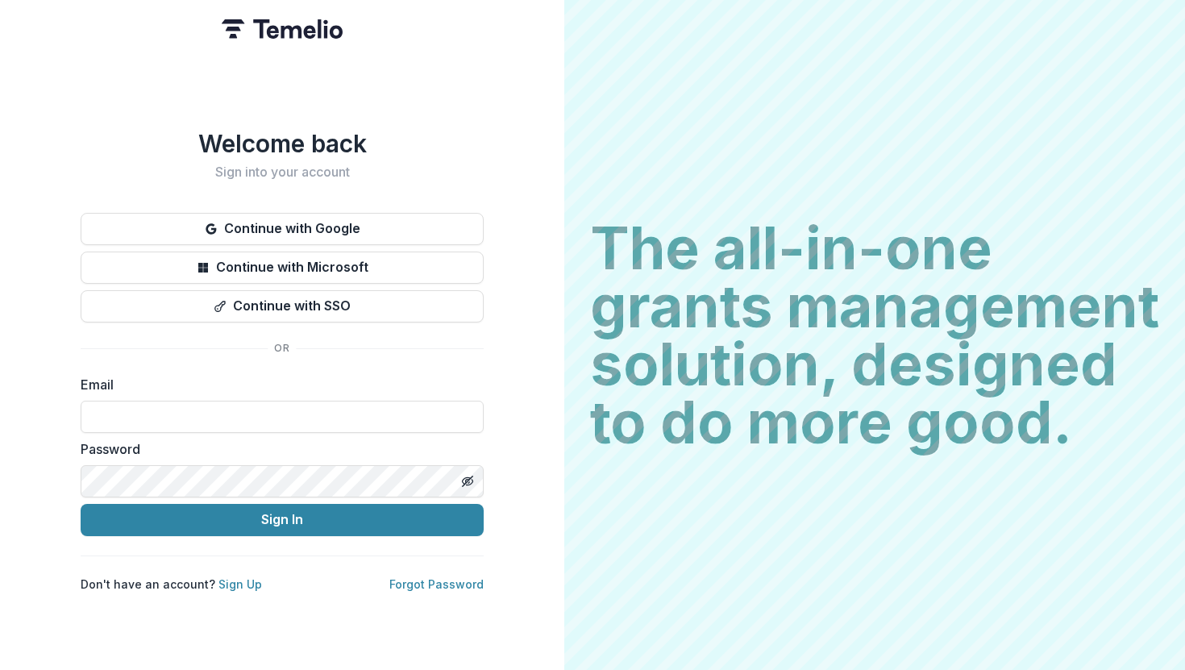 The height and width of the screenshot is (670, 1185). I want to click on img: Temelio, so click(282, 29).